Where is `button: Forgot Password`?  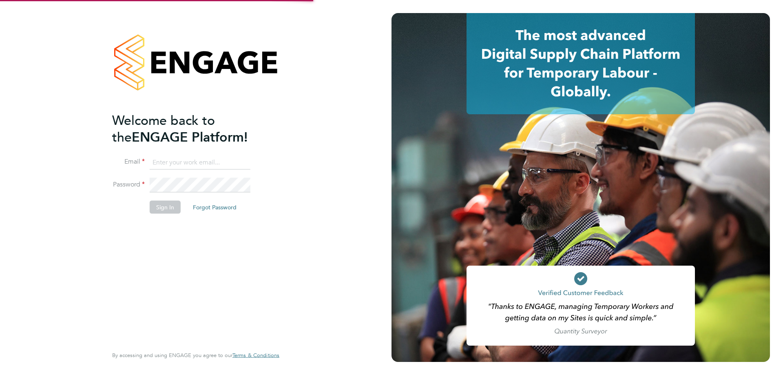
button: Forgot Password is located at coordinates (214, 207).